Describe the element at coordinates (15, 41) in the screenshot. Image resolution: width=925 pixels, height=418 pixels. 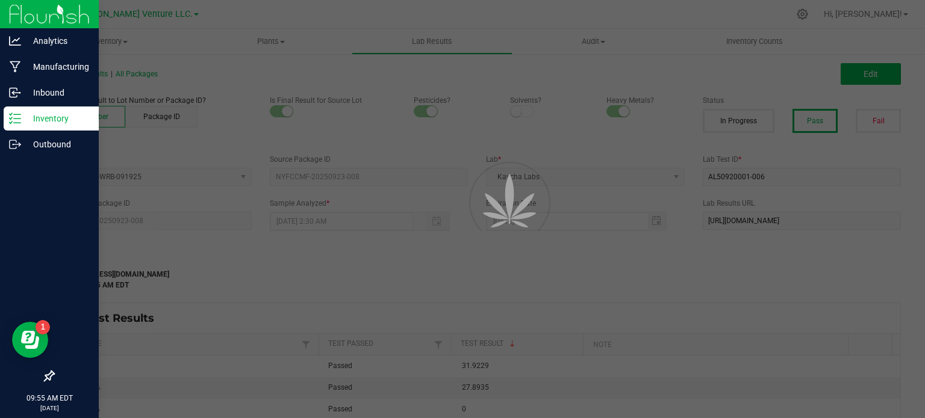
I see `inline-svg: Analytics` at that location.